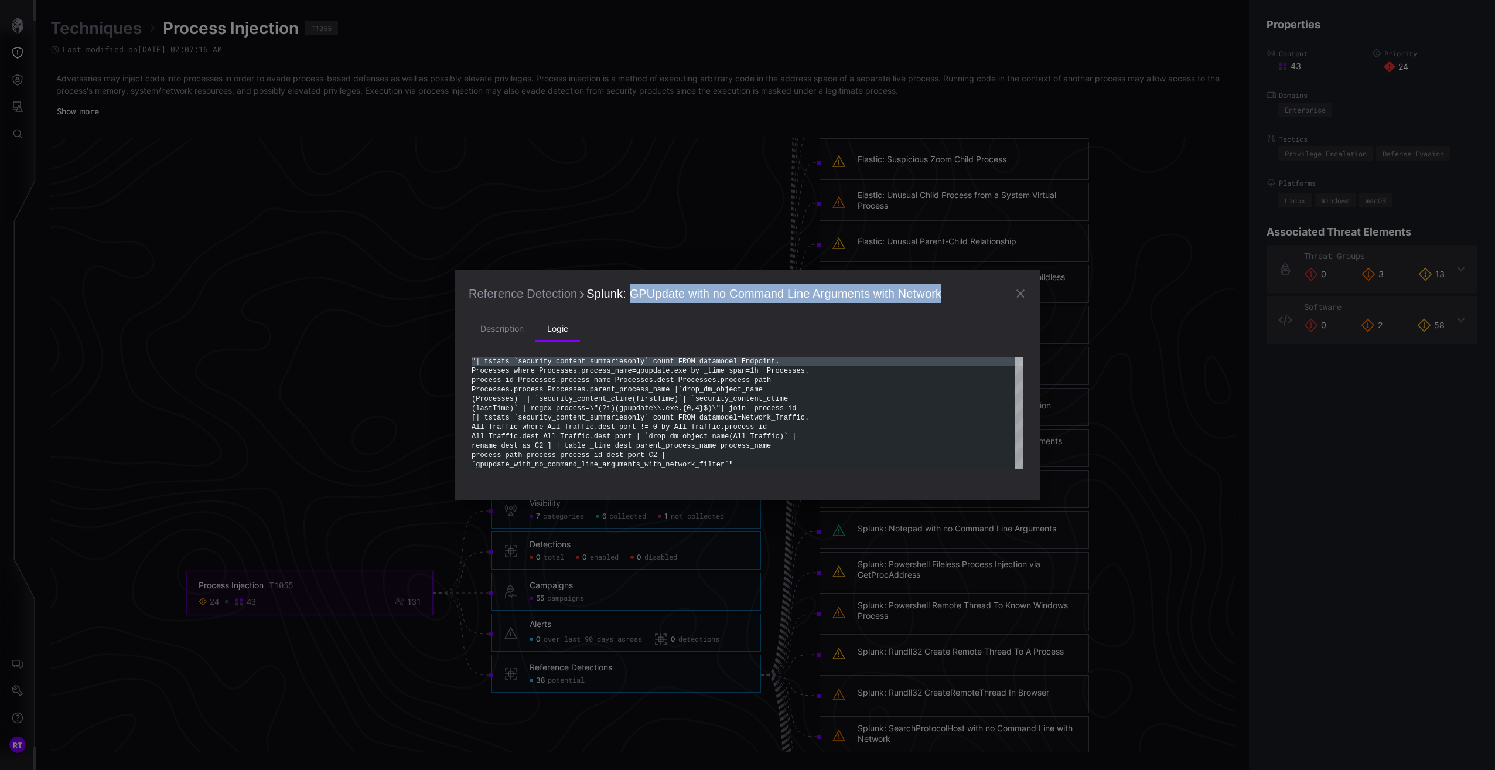 The image size is (1495, 770). I want to click on span: Processes where Processes.process_name=gpupdate.ex, so click(577, 371).